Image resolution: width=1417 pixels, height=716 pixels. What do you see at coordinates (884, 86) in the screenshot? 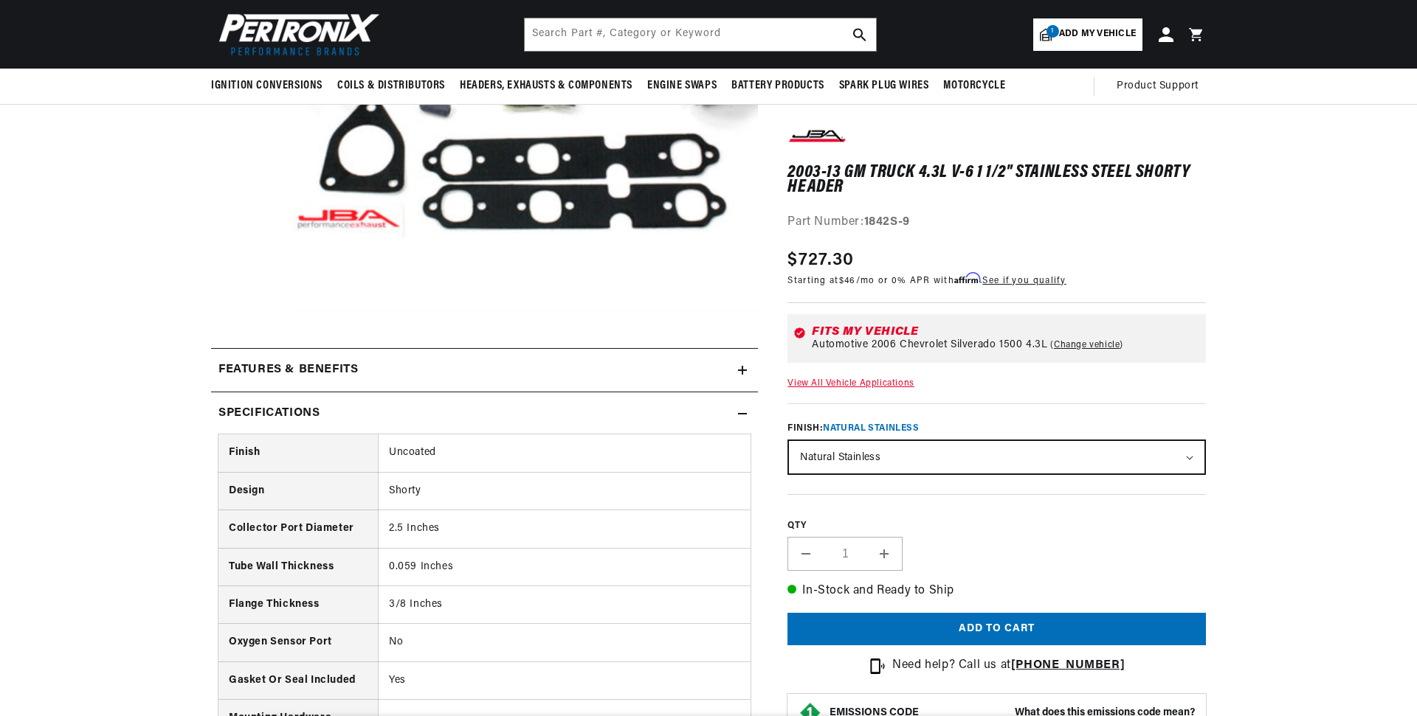
I see `span: Spark Plug Wires` at bounding box center [884, 86].